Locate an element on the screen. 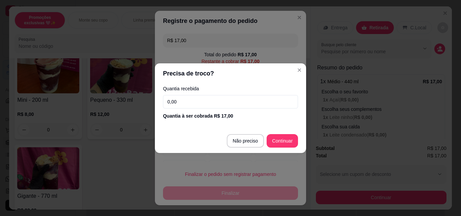 Image resolution: width=461 pixels, height=216 pixels. button: Continuar is located at coordinates (282, 141).